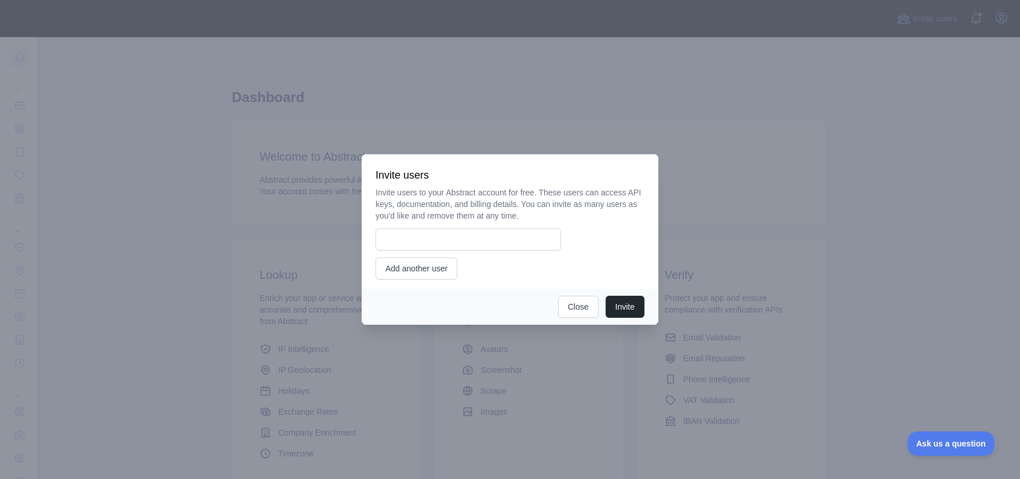 This screenshot has width=1020, height=479. I want to click on p: Invite users to your Abstract account for free. These users can access API keys, documentation, a..., so click(510, 204).